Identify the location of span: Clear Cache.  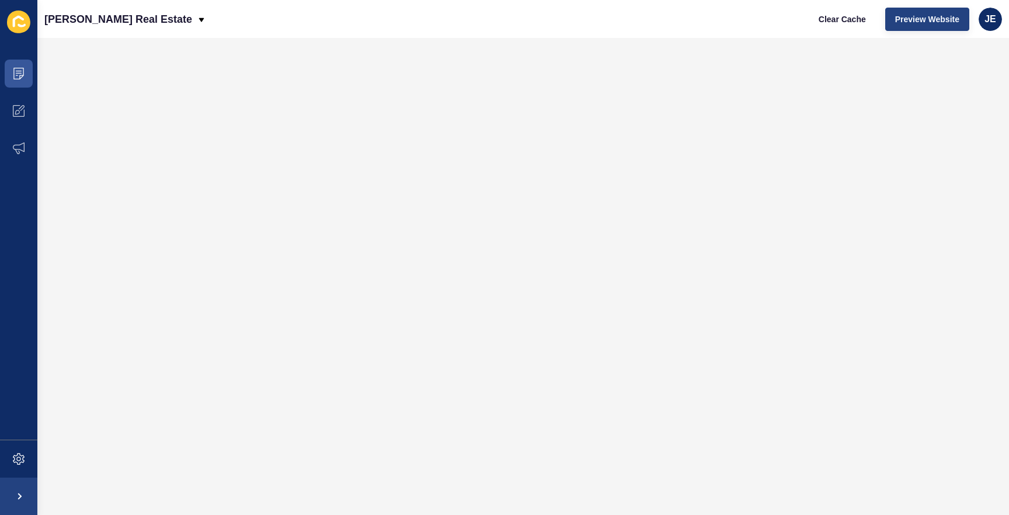
(842, 19).